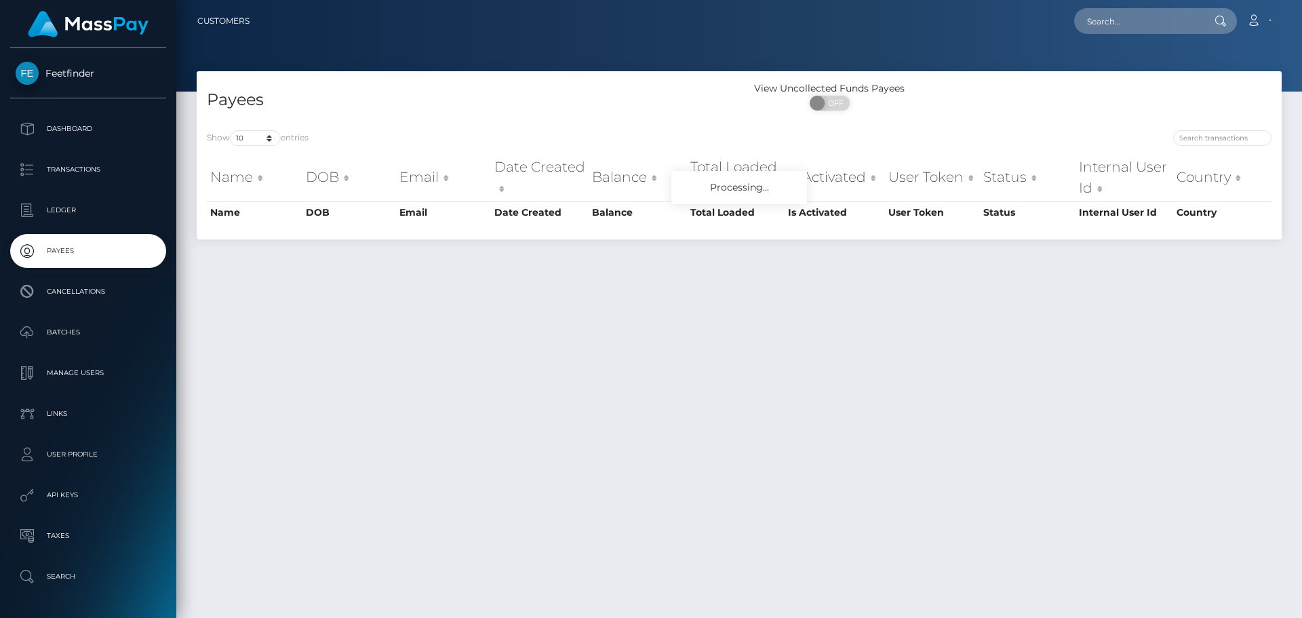 The width and height of the screenshot is (1302, 618). I want to click on p: Payees, so click(88, 251).